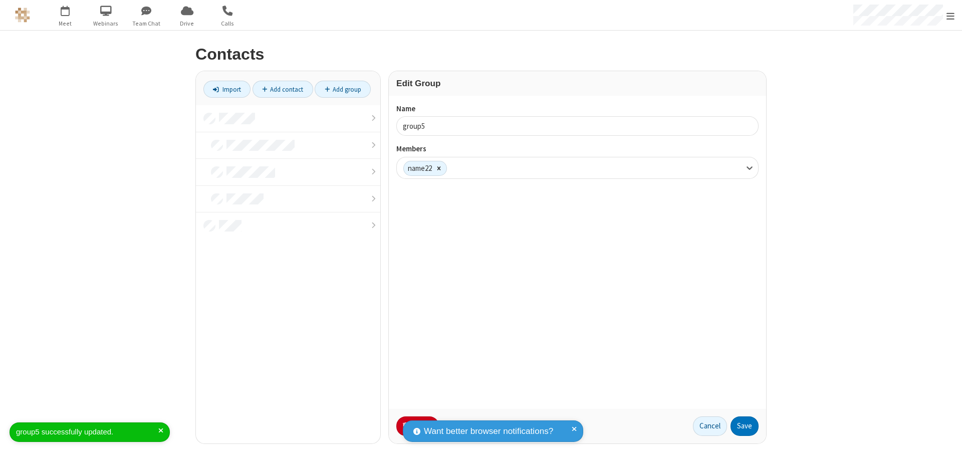  What do you see at coordinates (744, 426) in the screenshot?
I see `button: Save` at bounding box center [744, 426].